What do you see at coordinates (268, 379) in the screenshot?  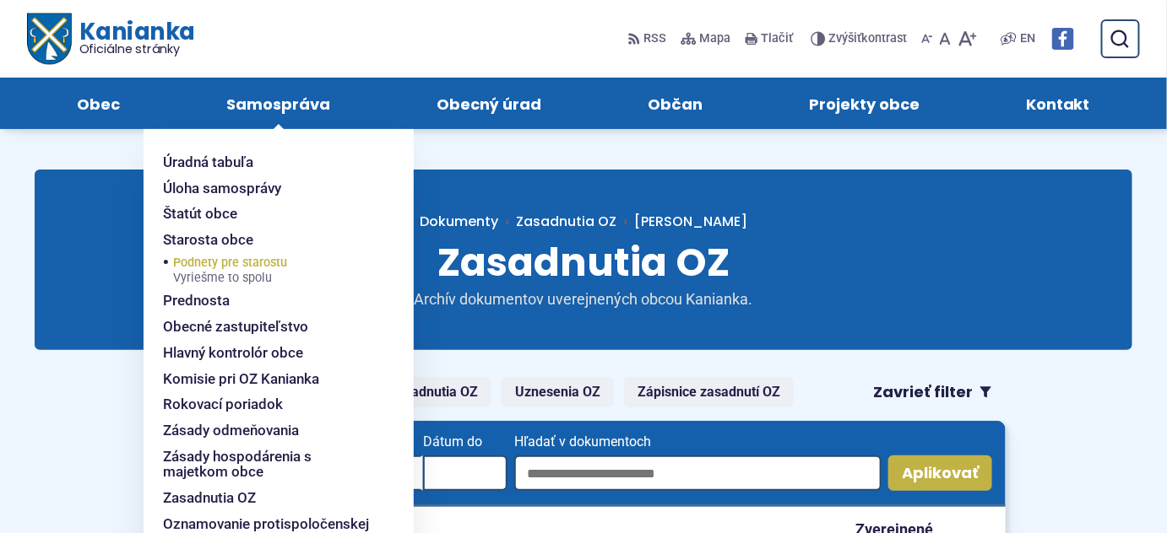 I see `a: Komisie pri OZ Kanianka` at bounding box center [268, 379].